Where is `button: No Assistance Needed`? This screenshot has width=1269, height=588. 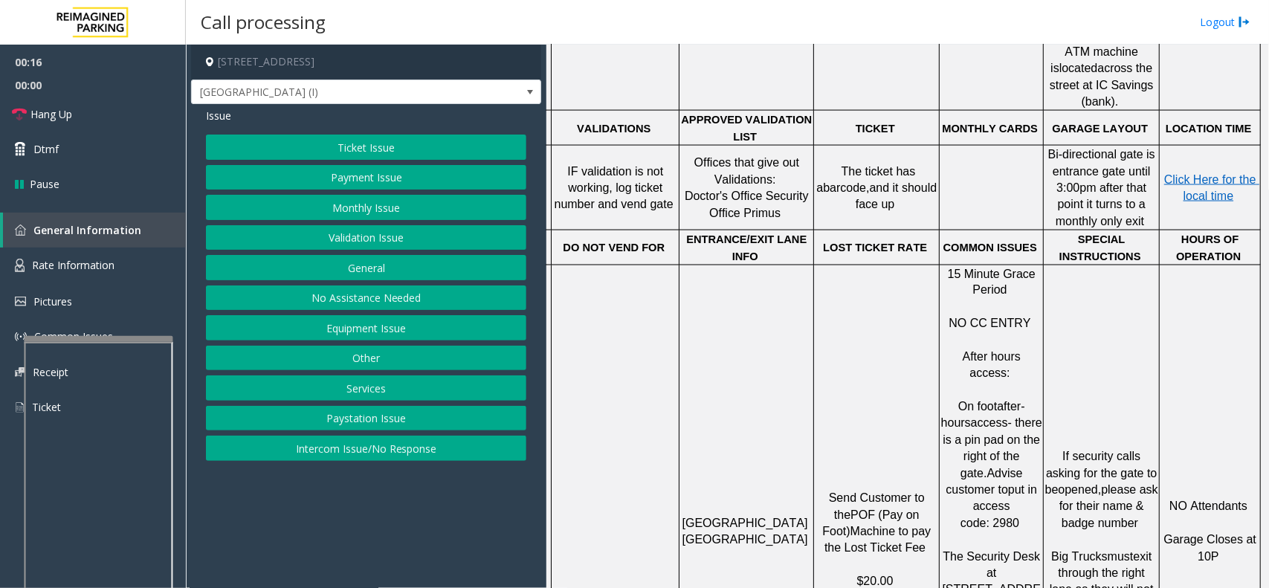 button: No Assistance Needed is located at coordinates (366, 298).